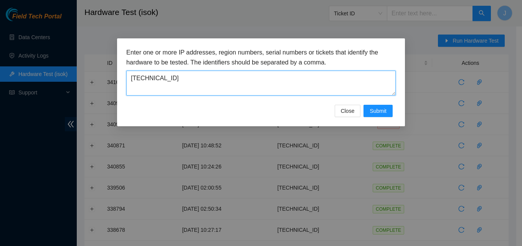 The image size is (522, 246). What do you see at coordinates (348, 111) in the screenshot?
I see `span: Close` at bounding box center [348, 111].